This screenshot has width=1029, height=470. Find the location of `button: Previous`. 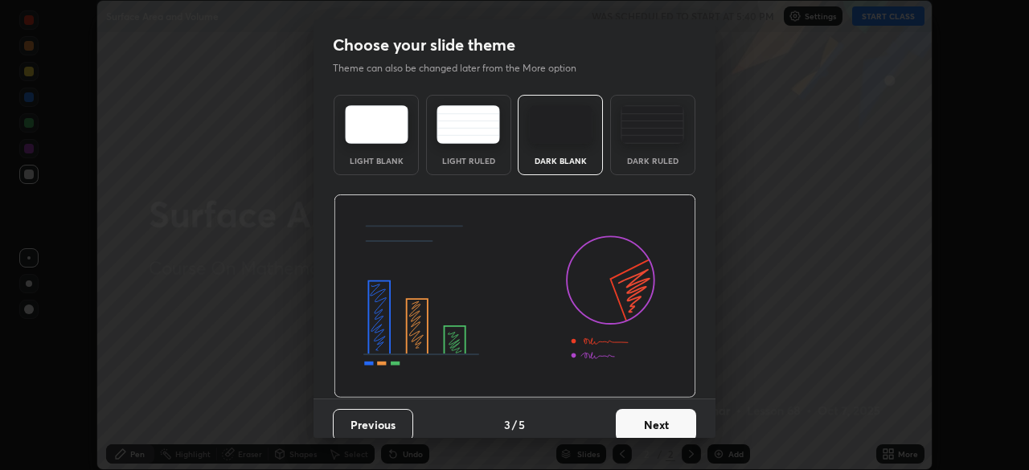

button: Previous is located at coordinates (373, 425).